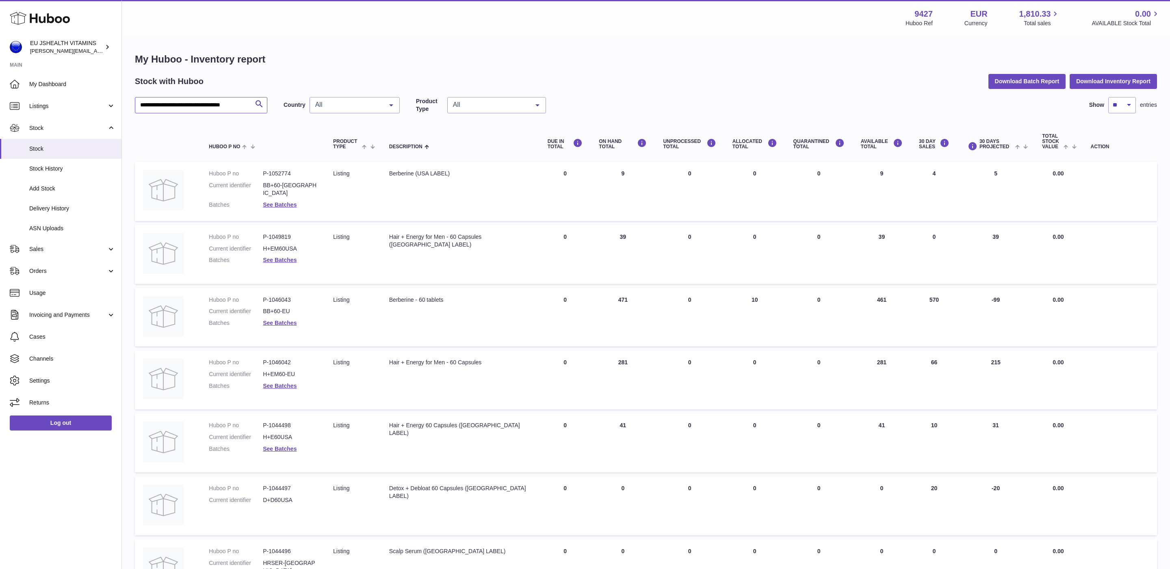 The height and width of the screenshot is (569, 1170). What do you see at coordinates (923, 14) in the screenshot?
I see `strong: 9427` at bounding box center [923, 14].